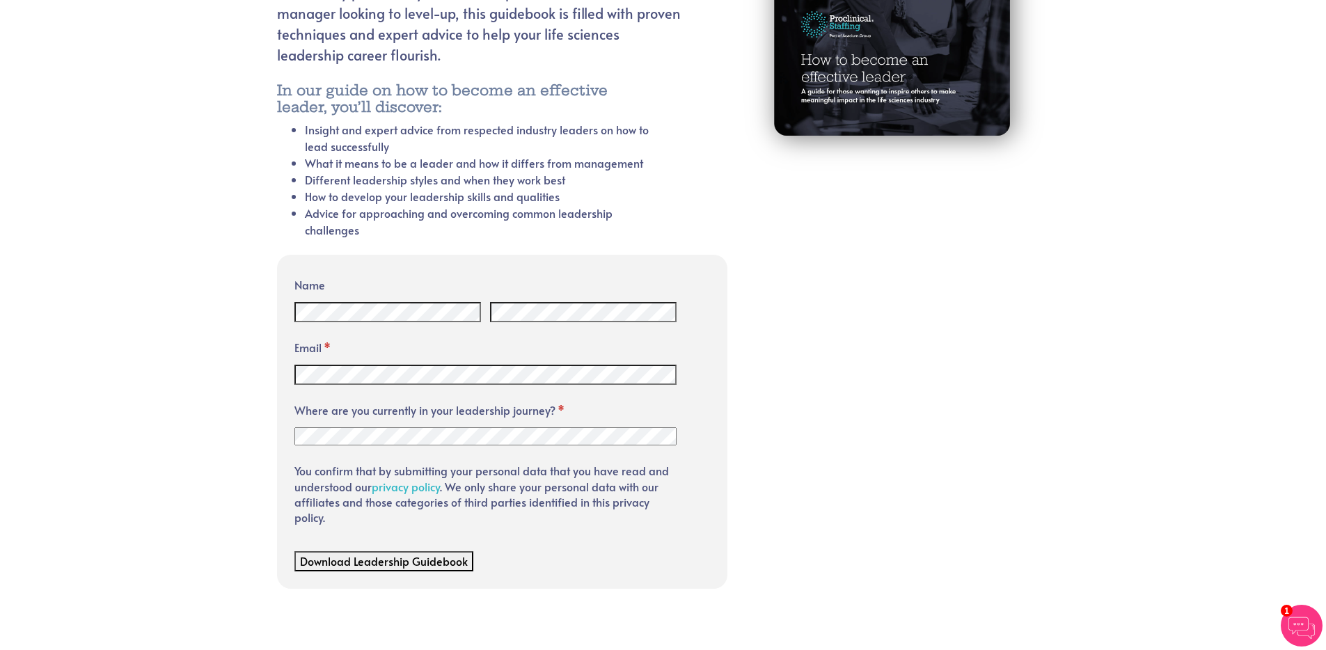 The height and width of the screenshot is (650, 1326). What do you see at coordinates (486, 282) in the screenshot?
I see `legend: Name` at bounding box center [486, 282].